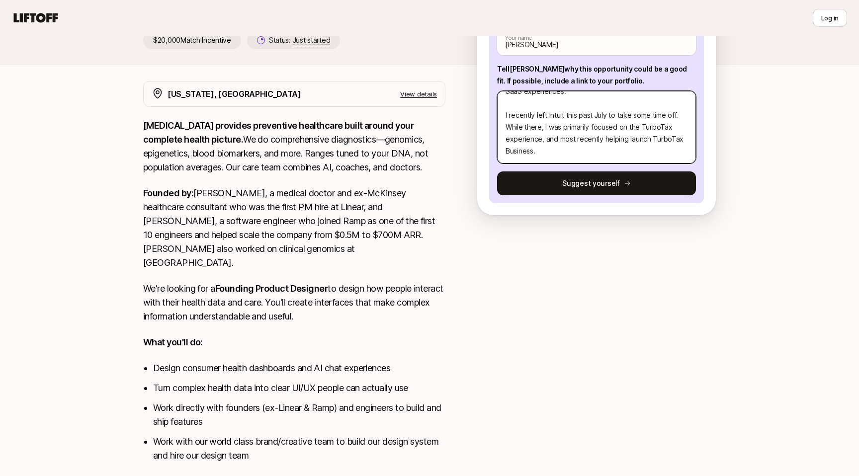  I want to click on p: View details, so click(419, 94).